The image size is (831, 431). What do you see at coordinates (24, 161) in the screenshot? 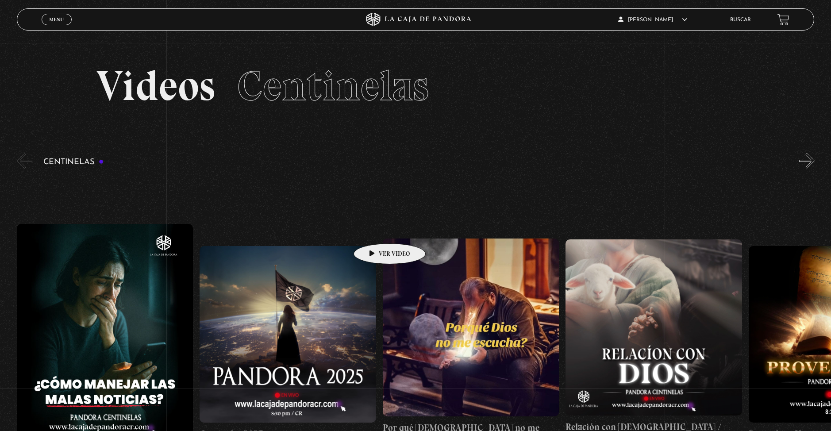
I see `button: Previous` at bounding box center [24, 161].